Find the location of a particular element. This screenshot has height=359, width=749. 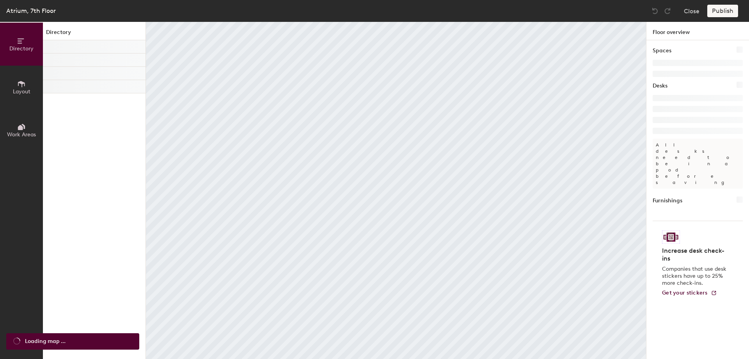

h1: Floor overview is located at coordinates (698, 31).